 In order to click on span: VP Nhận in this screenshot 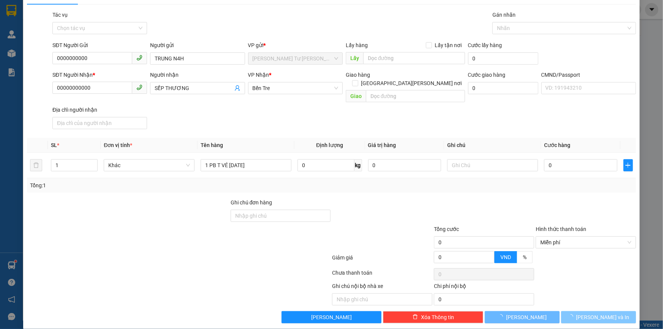, I will do `click(259, 75)`.